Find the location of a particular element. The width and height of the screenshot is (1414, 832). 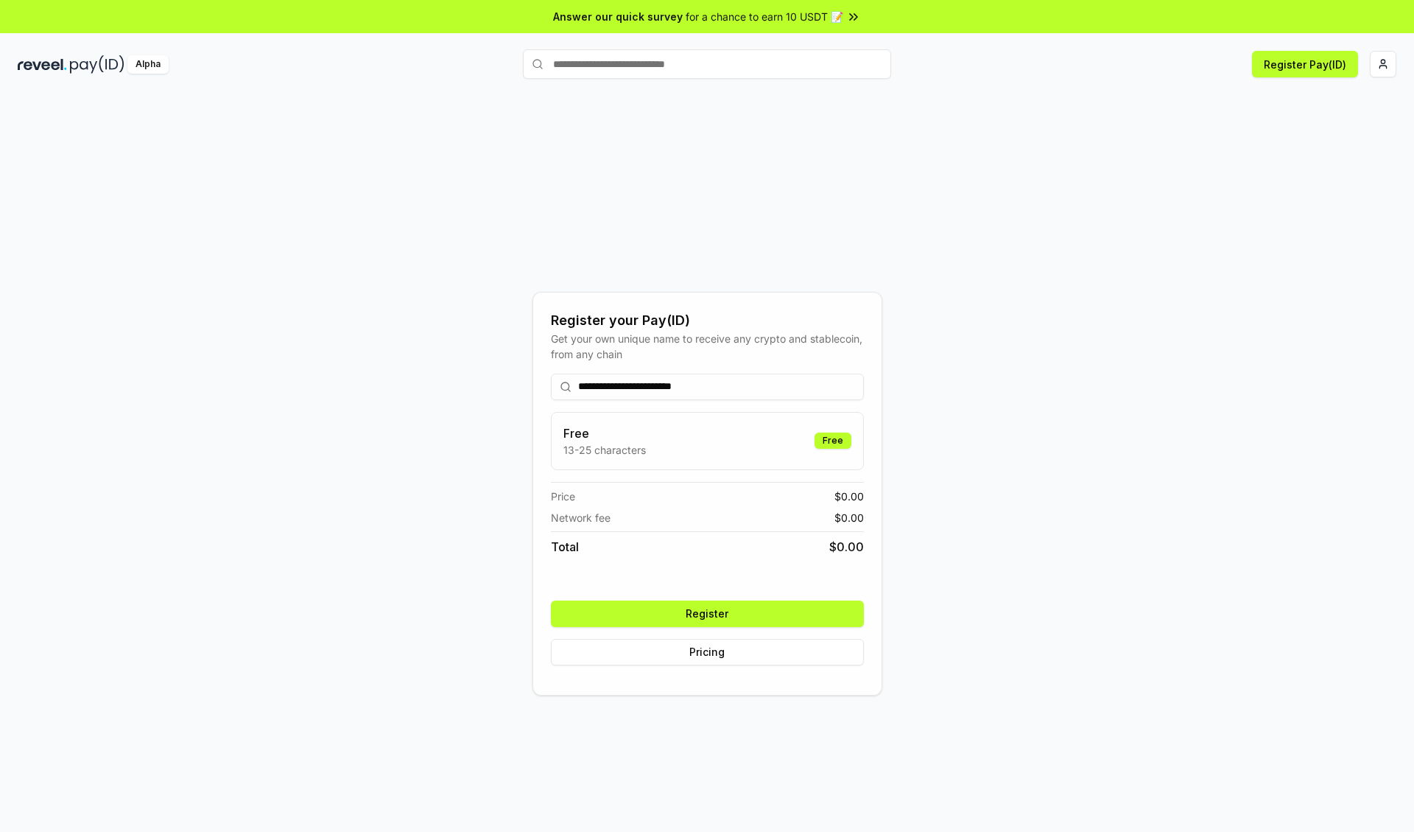

span: Network fee is located at coordinates (581, 517).